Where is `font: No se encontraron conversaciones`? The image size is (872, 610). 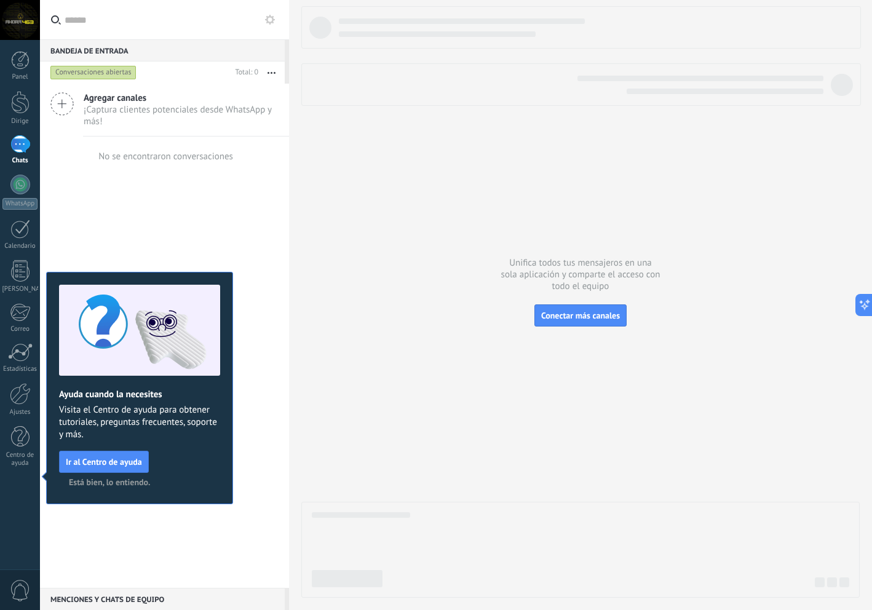 font: No se encontraron conversaciones is located at coordinates (165, 156).